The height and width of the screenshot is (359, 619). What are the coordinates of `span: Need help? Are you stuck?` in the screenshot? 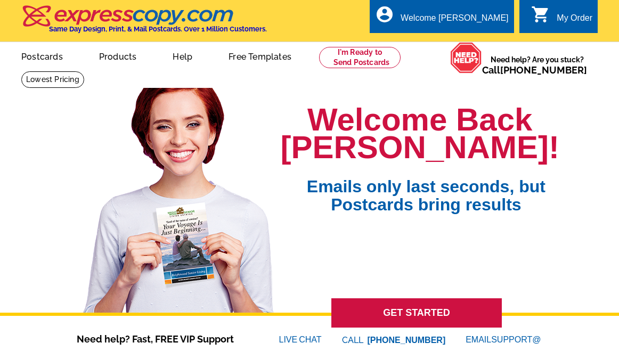 It's located at (537, 65).